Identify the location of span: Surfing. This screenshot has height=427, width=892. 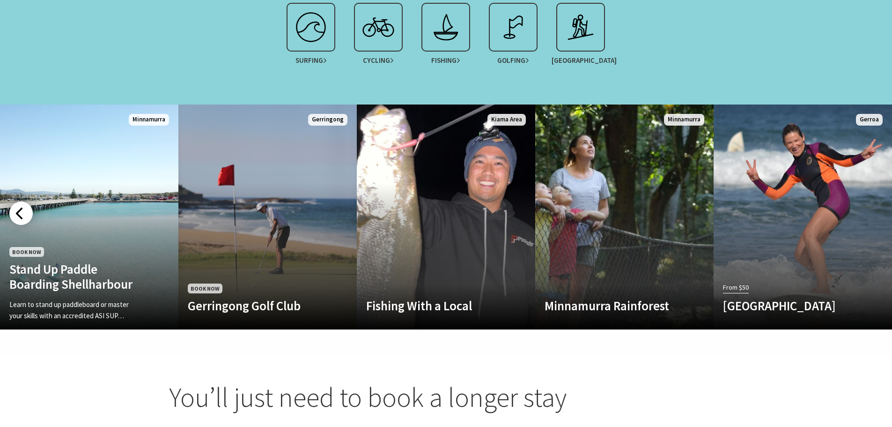
(311, 60).